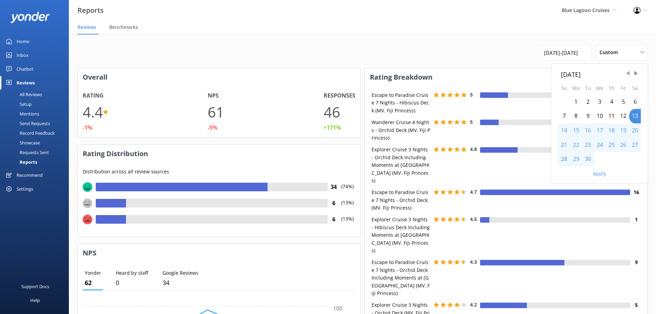 The image size is (656, 314). What do you see at coordinates (564, 116) in the screenshot?
I see `div: Sun Sep 07 2025` at bounding box center [564, 116].